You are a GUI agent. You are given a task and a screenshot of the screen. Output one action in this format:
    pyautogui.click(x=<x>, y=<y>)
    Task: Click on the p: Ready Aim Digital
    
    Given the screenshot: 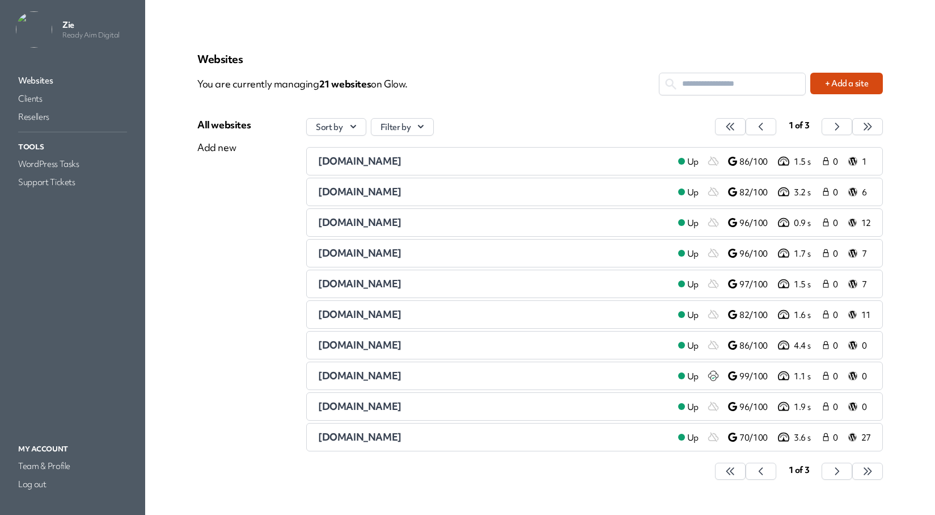 What is the action you would take?
    pyautogui.click(x=91, y=35)
    